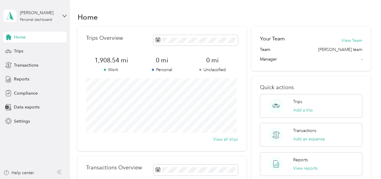 The image size is (381, 179). I want to click on div: Help center, so click(19, 173).